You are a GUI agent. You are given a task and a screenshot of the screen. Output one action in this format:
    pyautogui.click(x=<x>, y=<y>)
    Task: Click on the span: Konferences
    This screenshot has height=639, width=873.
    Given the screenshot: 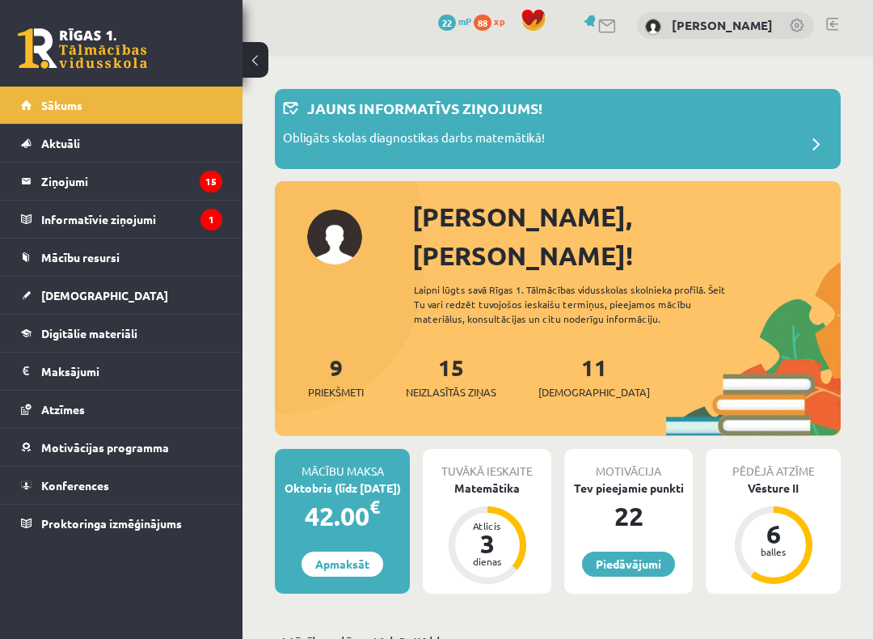 What is the action you would take?
    pyautogui.click(x=75, y=485)
    